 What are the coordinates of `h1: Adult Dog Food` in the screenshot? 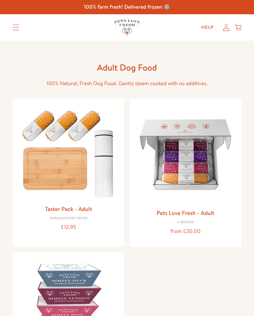 It's located at (127, 68).